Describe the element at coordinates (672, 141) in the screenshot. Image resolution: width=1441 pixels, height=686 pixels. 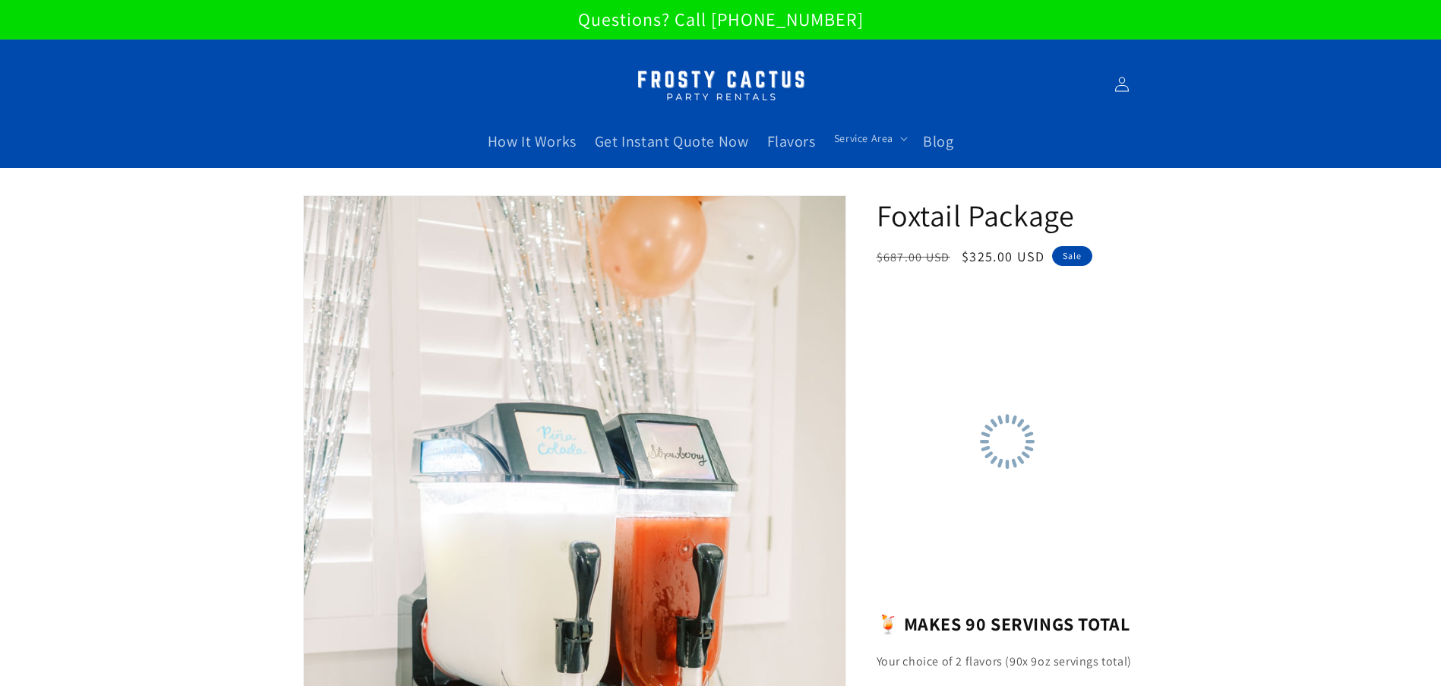
I see `span: Get Instant Quote Now` at that location.